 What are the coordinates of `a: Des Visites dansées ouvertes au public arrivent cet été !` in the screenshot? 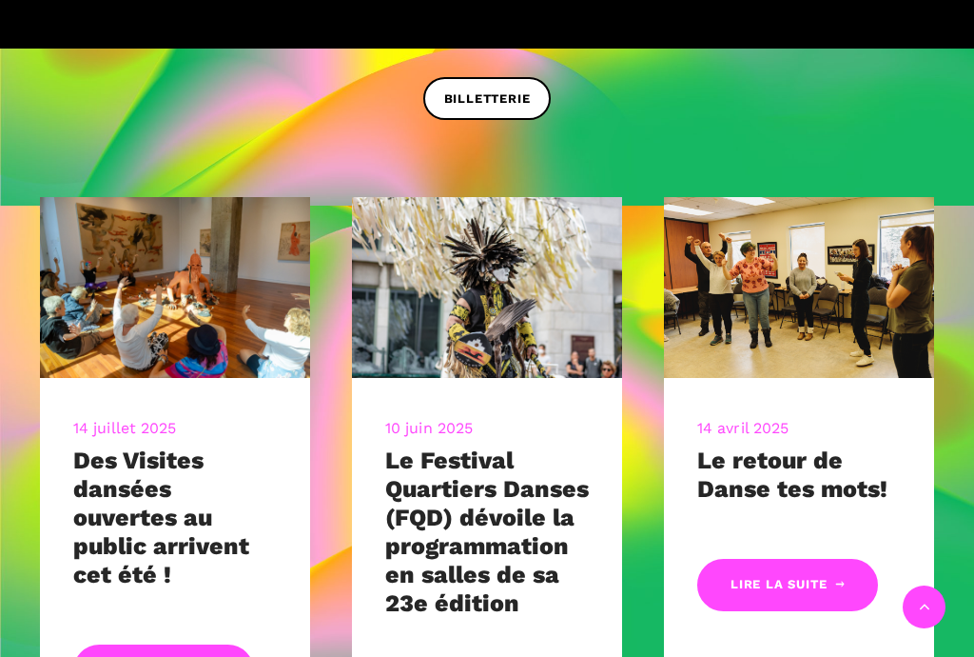 It's located at (161, 517).